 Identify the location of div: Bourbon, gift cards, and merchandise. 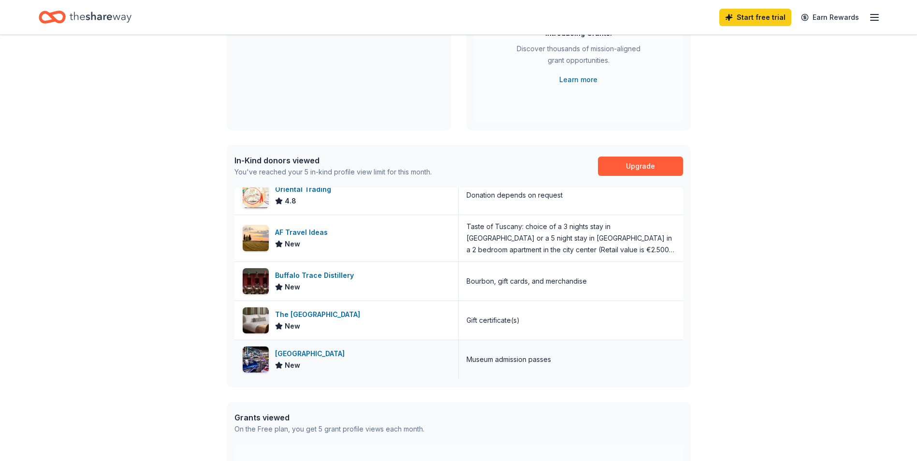
(526, 281).